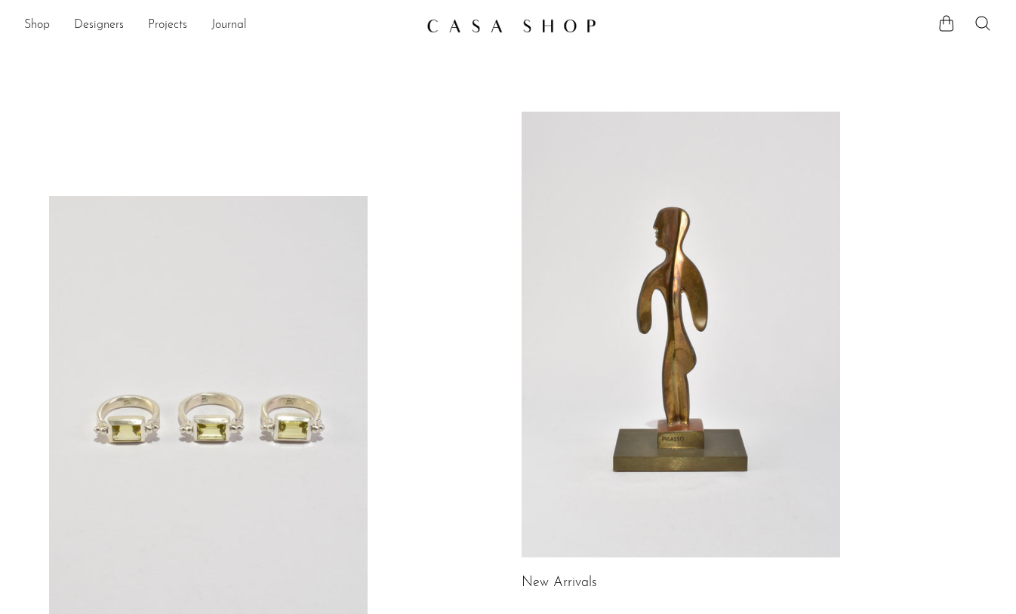 This screenshot has width=1016, height=614. What do you see at coordinates (219, 26) in the screenshot?
I see `ul: NEW HEADER MENU` at bounding box center [219, 26].